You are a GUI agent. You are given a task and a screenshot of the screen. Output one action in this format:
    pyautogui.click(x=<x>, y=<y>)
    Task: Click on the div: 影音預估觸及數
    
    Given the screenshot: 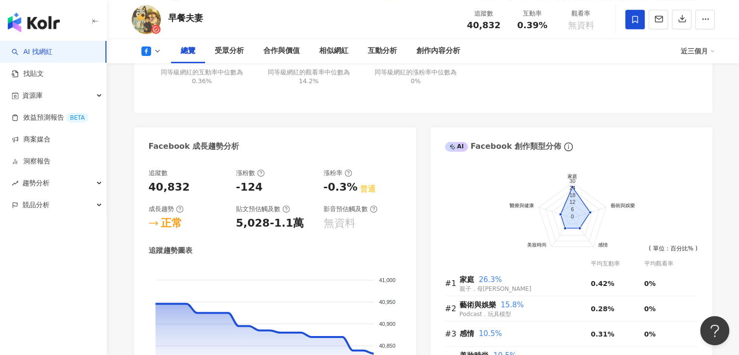 What is the action you would take?
    pyautogui.click(x=350, y=209)
    